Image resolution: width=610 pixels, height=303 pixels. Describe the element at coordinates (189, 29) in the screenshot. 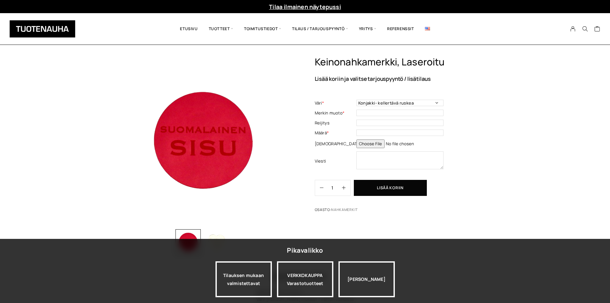

I see `a: Etusivu` at that location.